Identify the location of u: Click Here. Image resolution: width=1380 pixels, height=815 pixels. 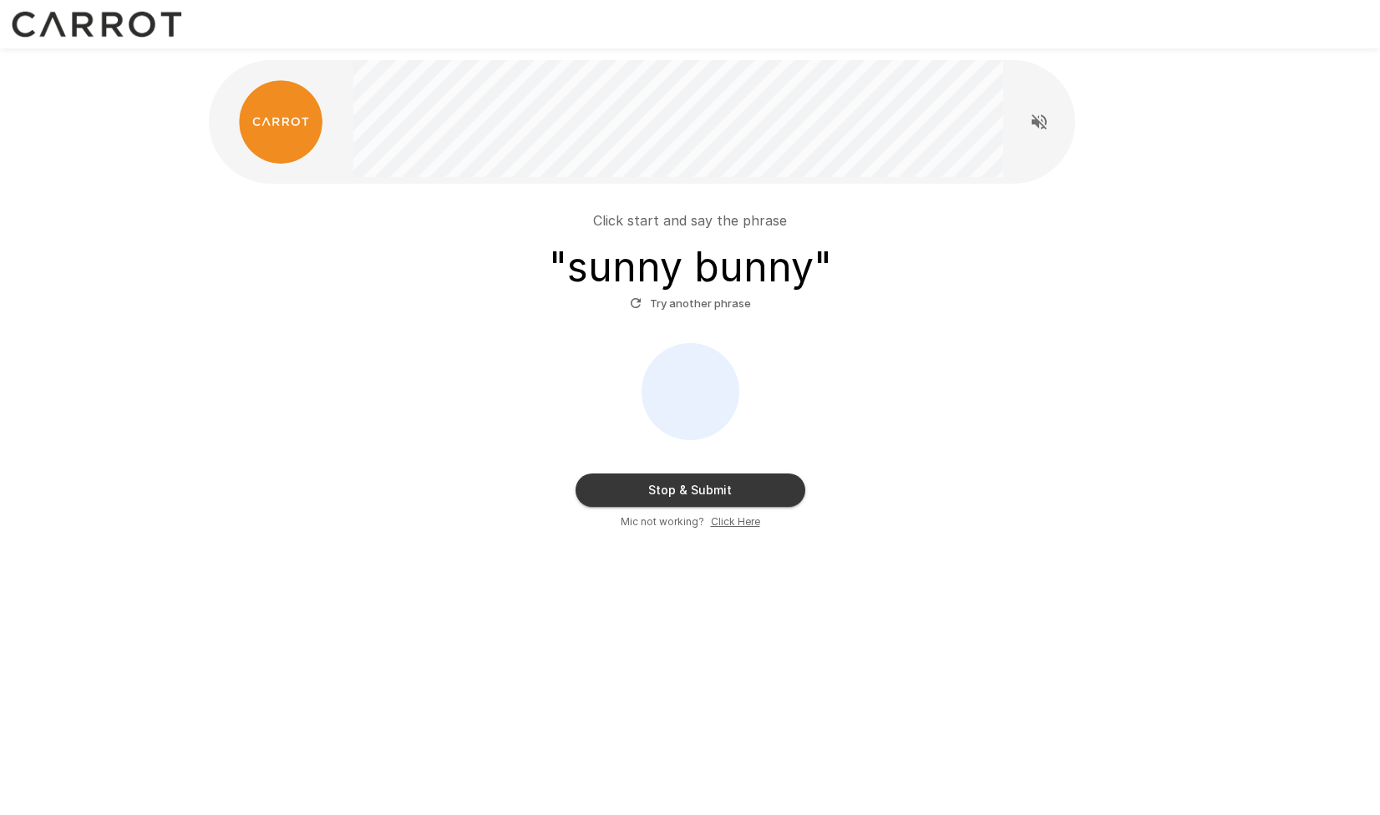
(735, 521).